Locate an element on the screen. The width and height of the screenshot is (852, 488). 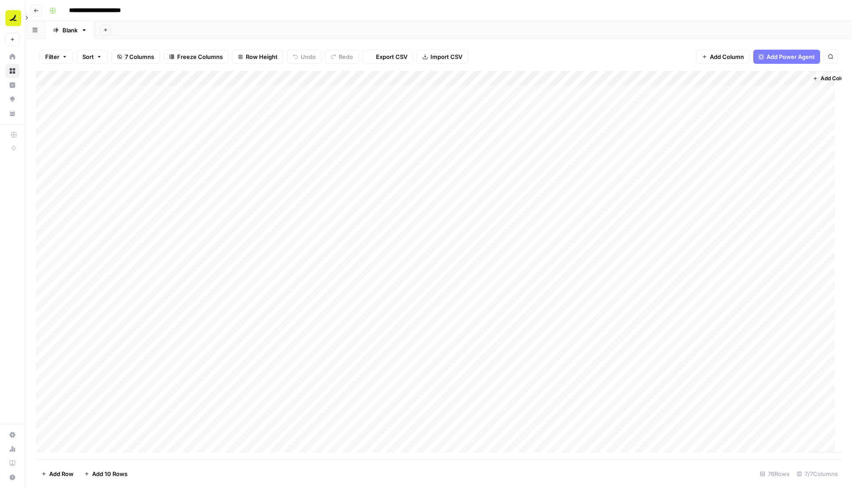
button: Help + Support is located at coordinates (12, 477).